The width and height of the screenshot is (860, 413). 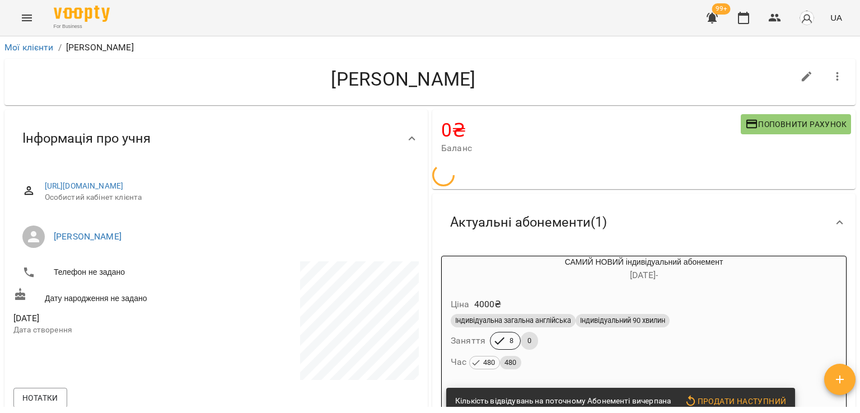 What do you see at coordinates (114, 295) in the screenshot?
I see `div: Дату народження не задано` at bounding box center [114, 295].